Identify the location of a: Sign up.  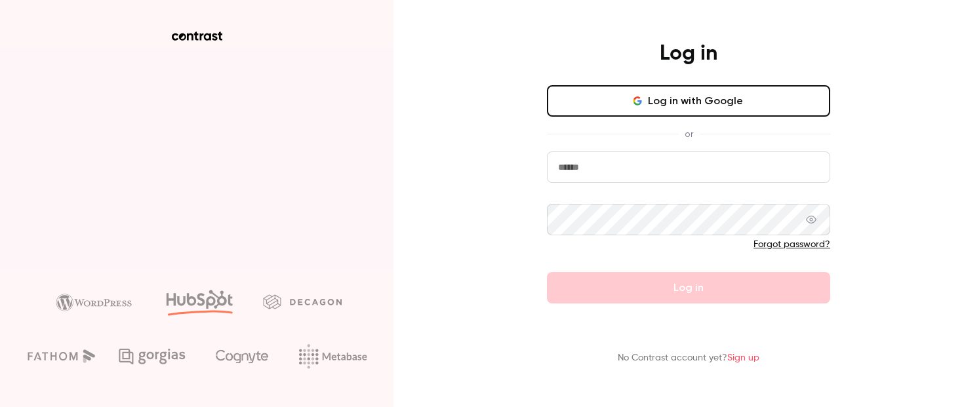
(743, 358).